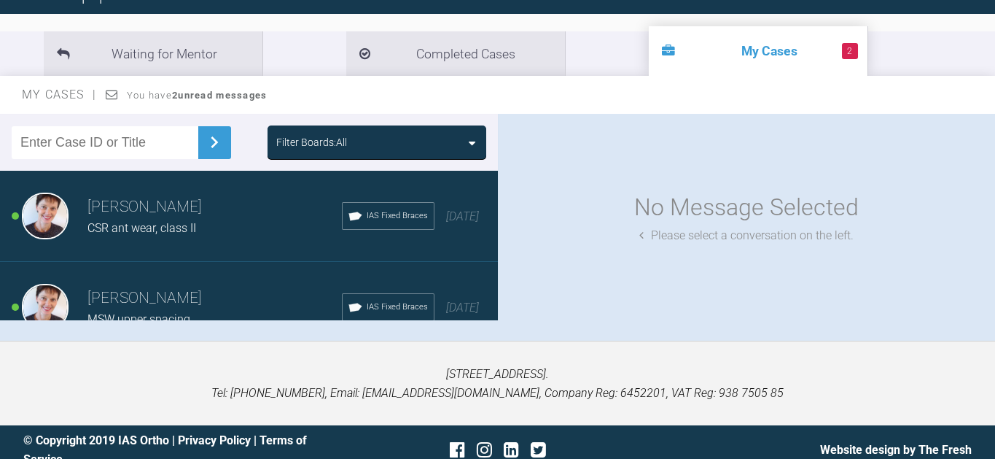 The width and height of the screenshot is (995, 459). I want to click on input: Enter Case ID or Title, so click(105, 142).